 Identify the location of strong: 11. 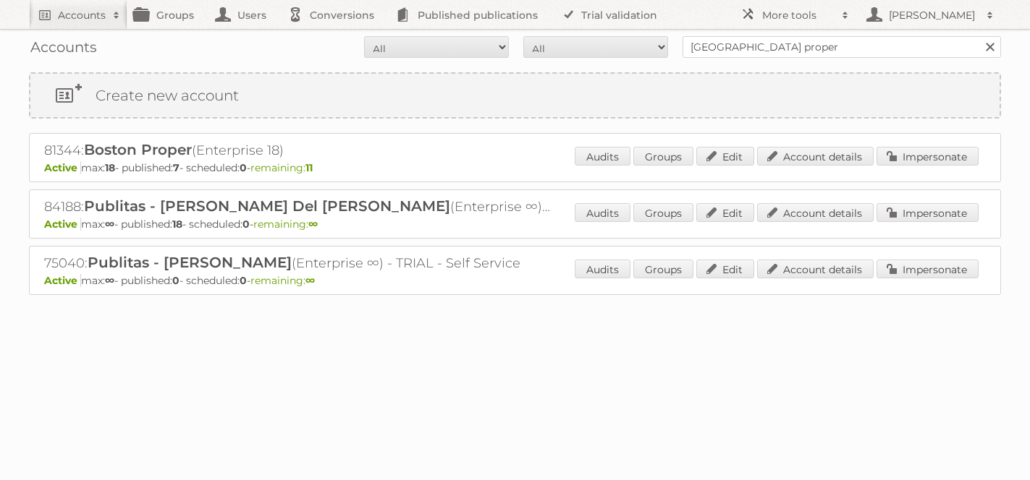
(309, 168).